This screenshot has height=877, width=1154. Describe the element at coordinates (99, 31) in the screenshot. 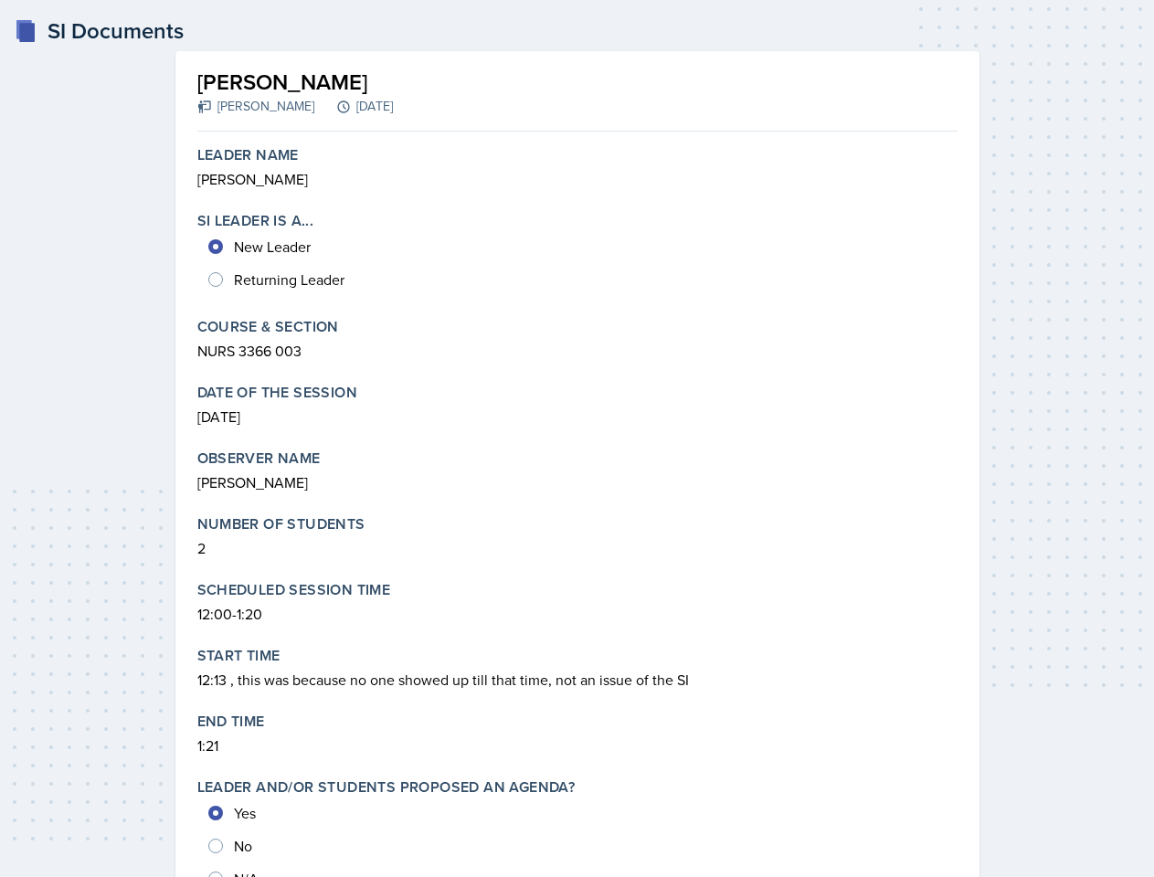

I see `div: SI Documents` at that location.